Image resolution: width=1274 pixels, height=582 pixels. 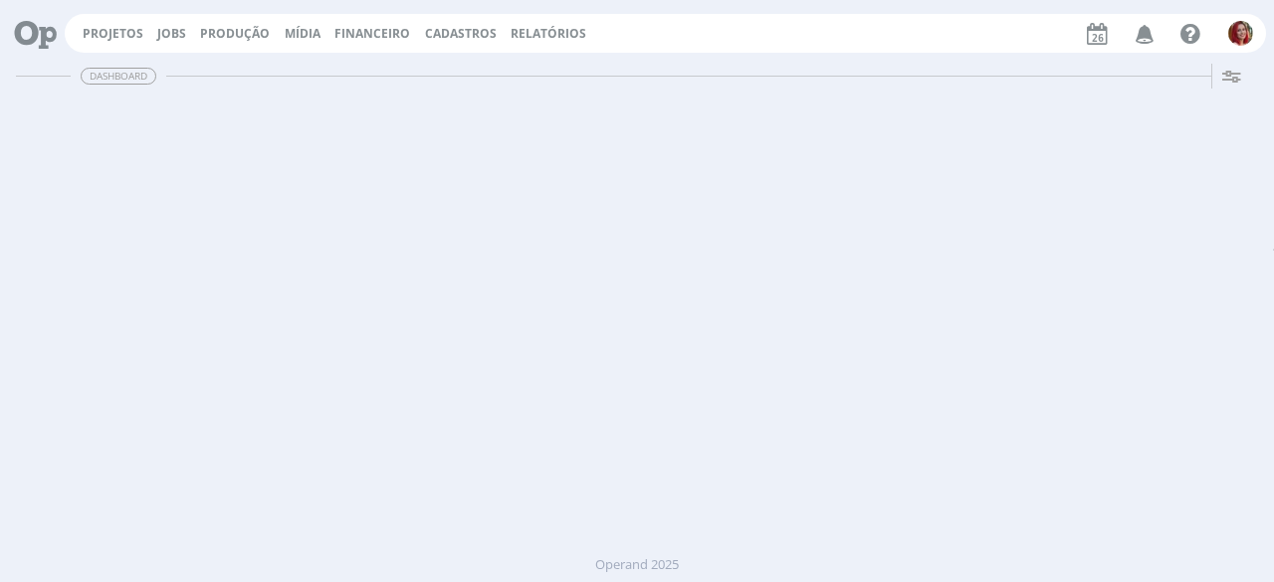 What do you see at coordinates (548, 34) in the screenshot?
I see `button: Relatórios` at bounding box center [548, 34].